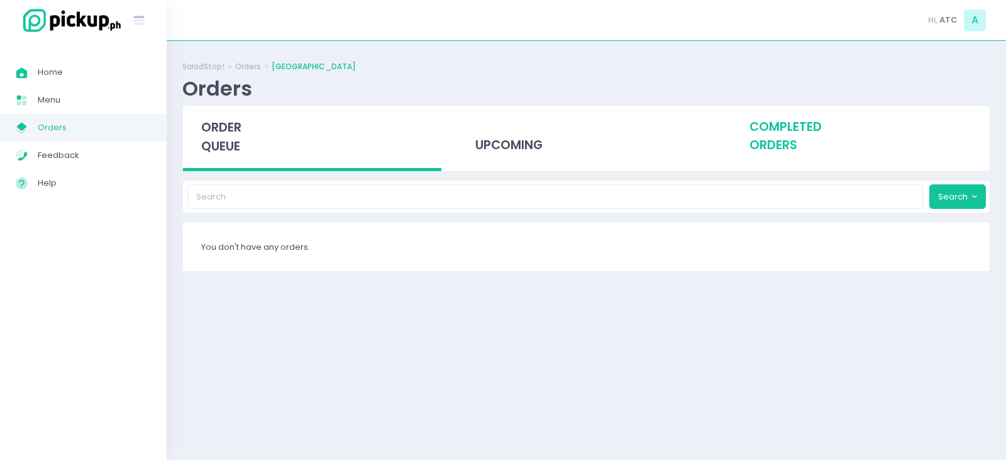 The image size is (1006, 460). Describe the element at coordinates (94, 72) in the screenshot. I see `span: Home` at that location.